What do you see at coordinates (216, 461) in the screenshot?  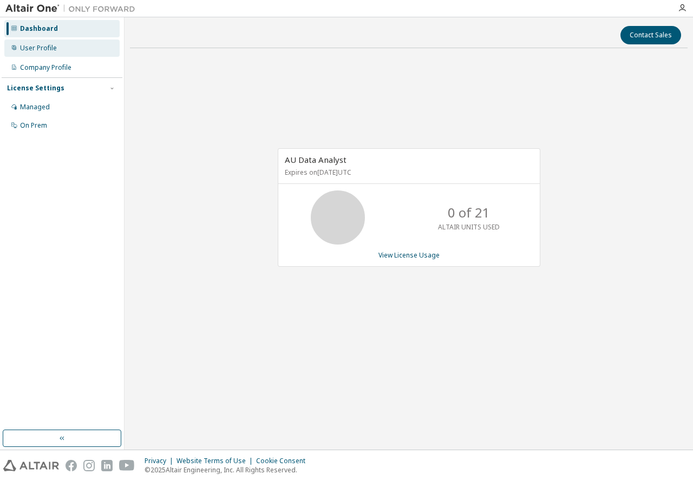 I see `div: Website Terms of Use` at bounding box center [216, 461].